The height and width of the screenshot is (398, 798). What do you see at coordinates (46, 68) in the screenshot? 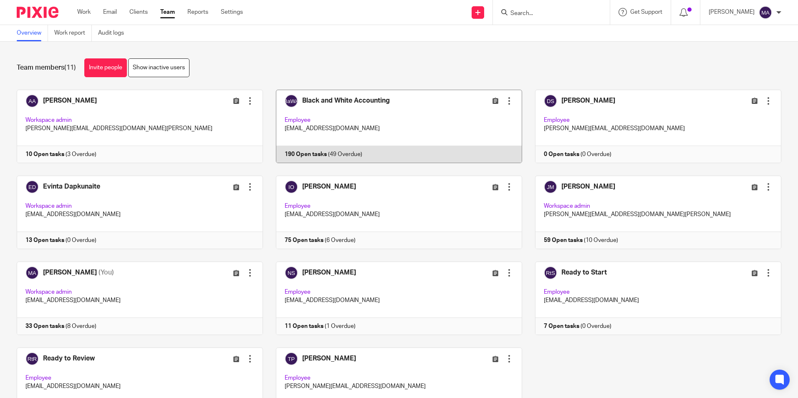
I see `h1: Team members` at bounding box center [46, 68].